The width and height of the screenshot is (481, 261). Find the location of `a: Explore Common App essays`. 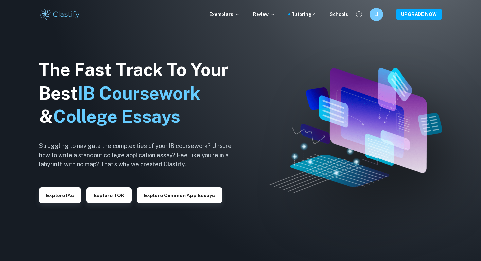

a: Explore Common App essays is located at coordinates (179, 195).